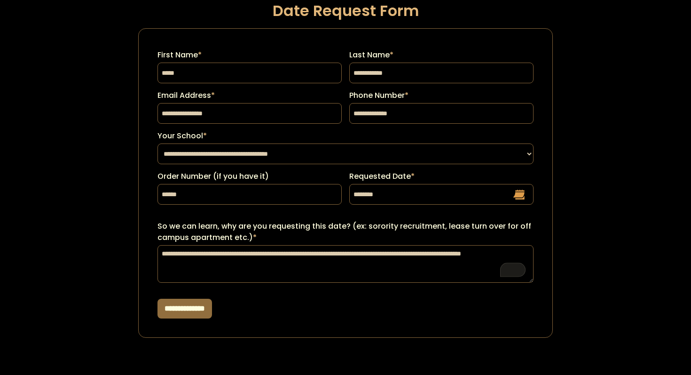  I want to click on label: So we can learn, why are you requesting this date? (ex: sorority recruitment, lease turn over for..., so click(346, 232).